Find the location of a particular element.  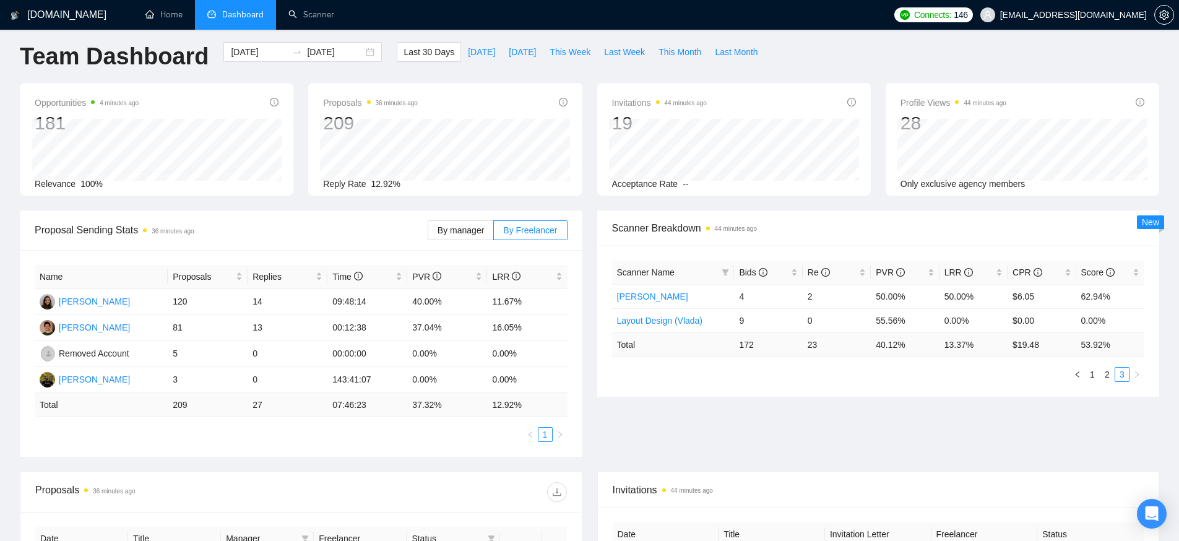

input: End date is located at coordinates (335, 52).